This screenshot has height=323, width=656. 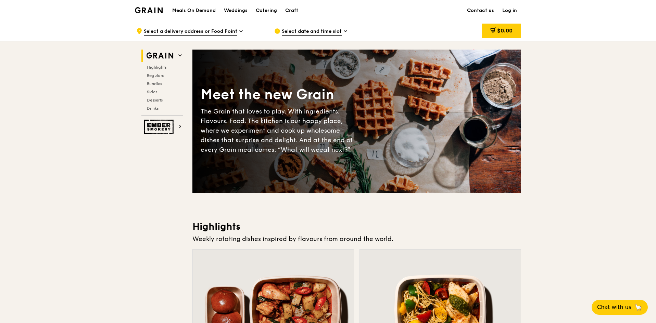 What do you see at coordinates (357, 227) in the screenshot?
I see `h3: Highlights` at bounding box center [357, 227].